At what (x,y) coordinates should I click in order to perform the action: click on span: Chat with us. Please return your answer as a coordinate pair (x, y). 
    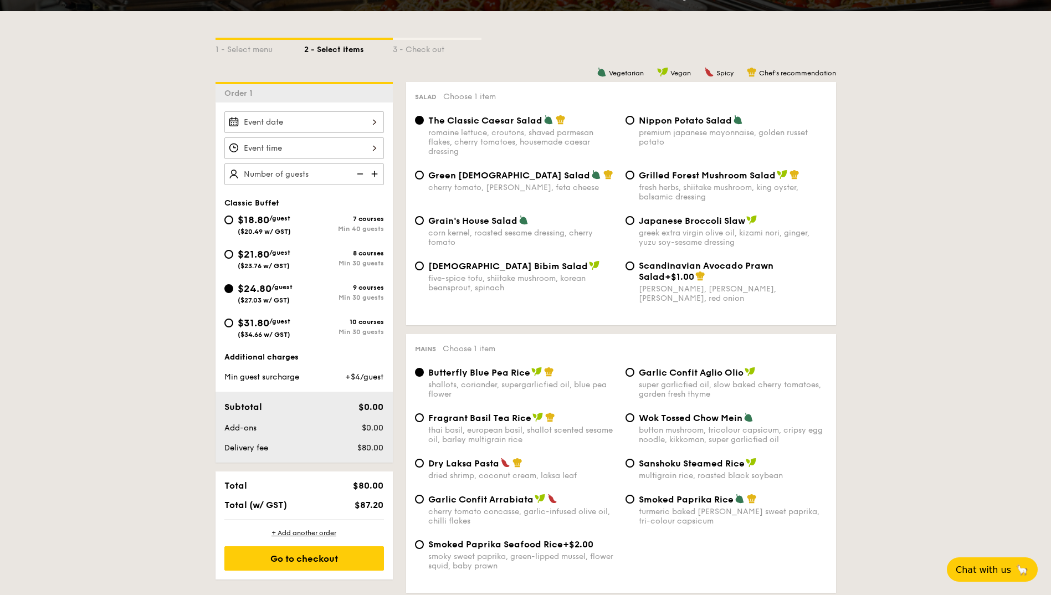
    Looking at the image, I should click on (983, 569).